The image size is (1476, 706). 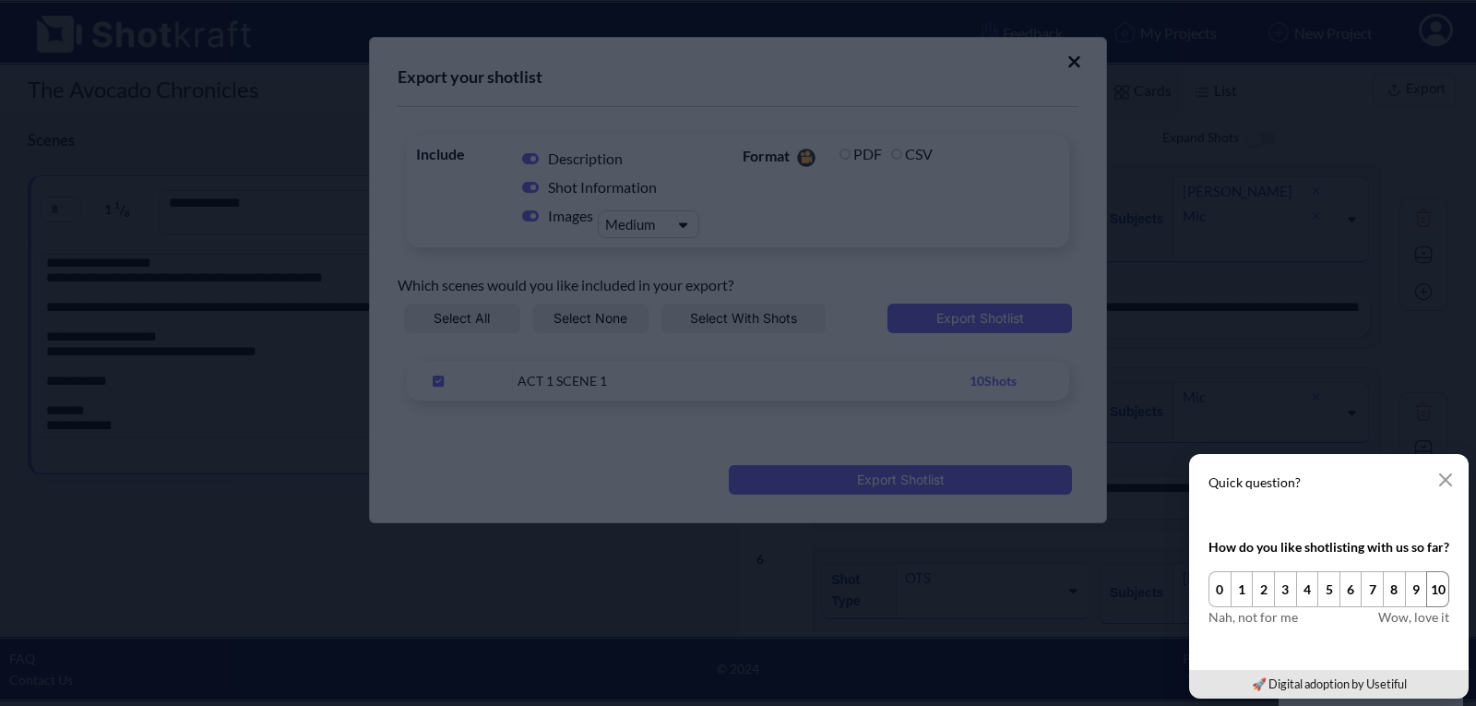 I want to click on button: 7, so click(x=1372, y=589).